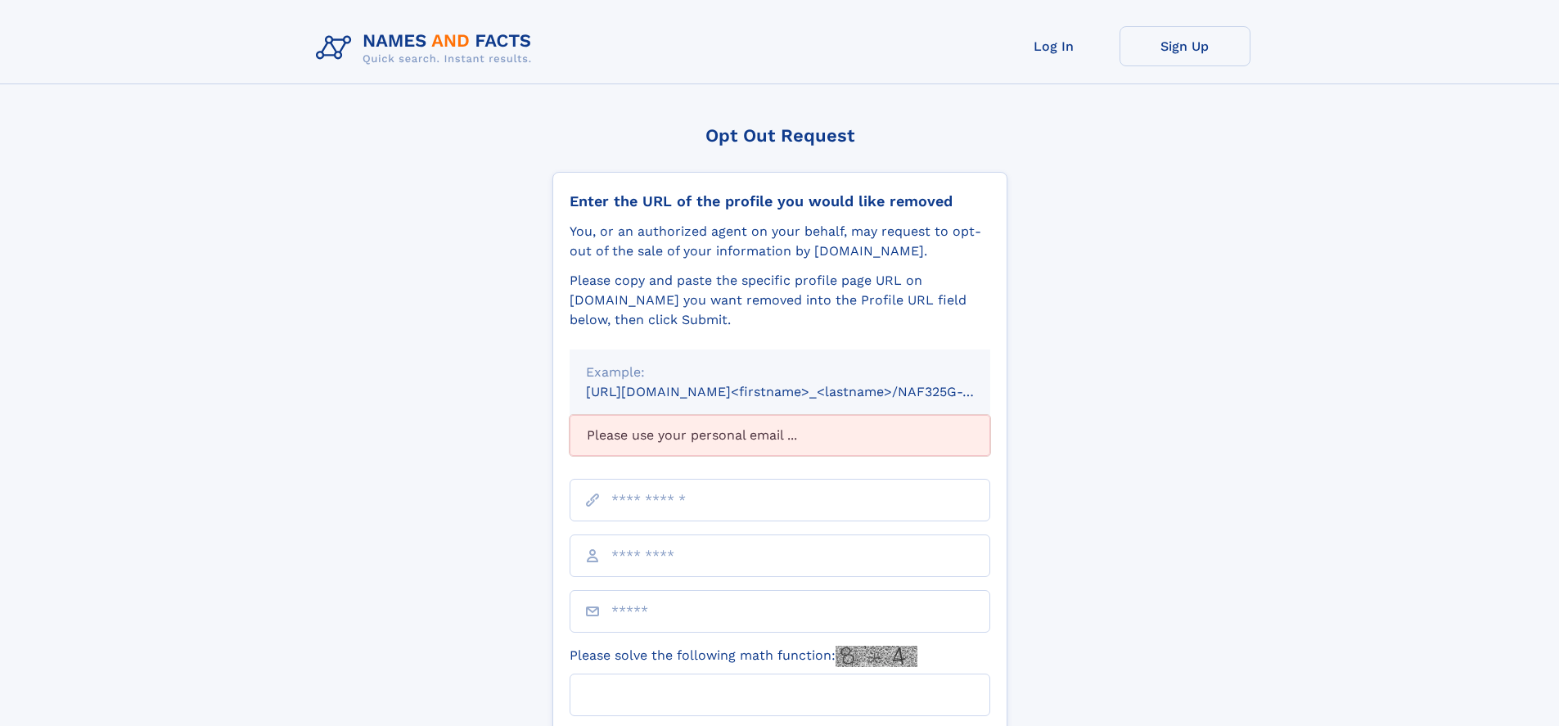 The width and height of the screenshot is (1559, 726). Describe the element at coordinates (1185, 46) in the screenshot. I see `a: Sign Up` at that location.